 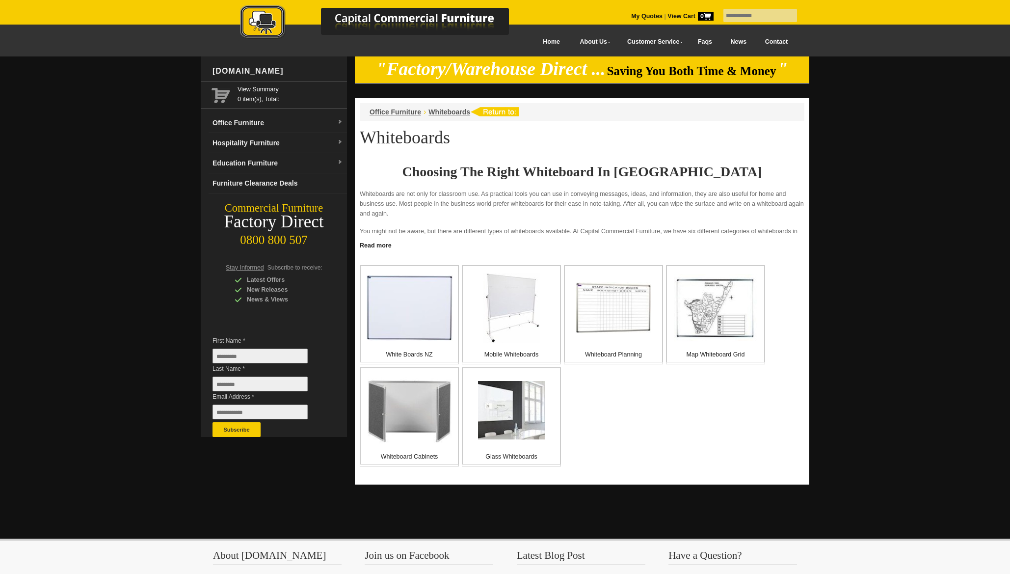 What do you see at coordinates (511, 410) in the screenshot?
I see `img: Glass Whiteboards` at bounding box center [511, 410].